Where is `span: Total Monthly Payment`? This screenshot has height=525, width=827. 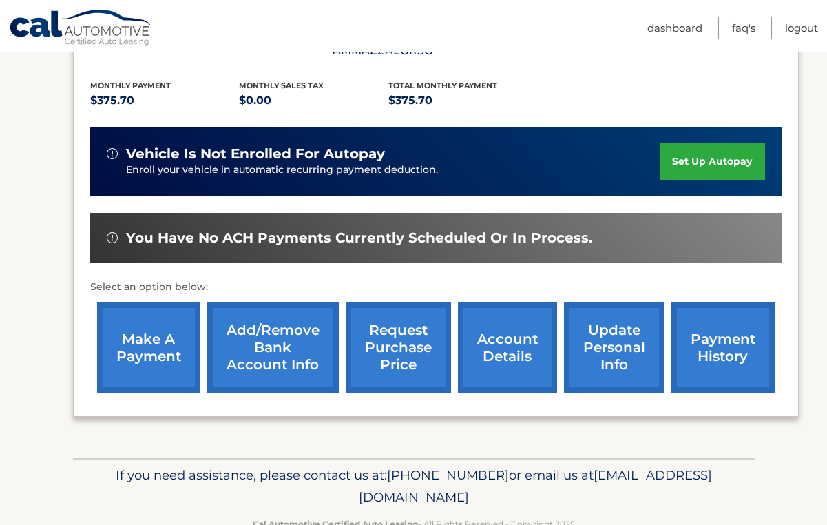 span: Total Monthly Payment is located at coordinates (443, 85).